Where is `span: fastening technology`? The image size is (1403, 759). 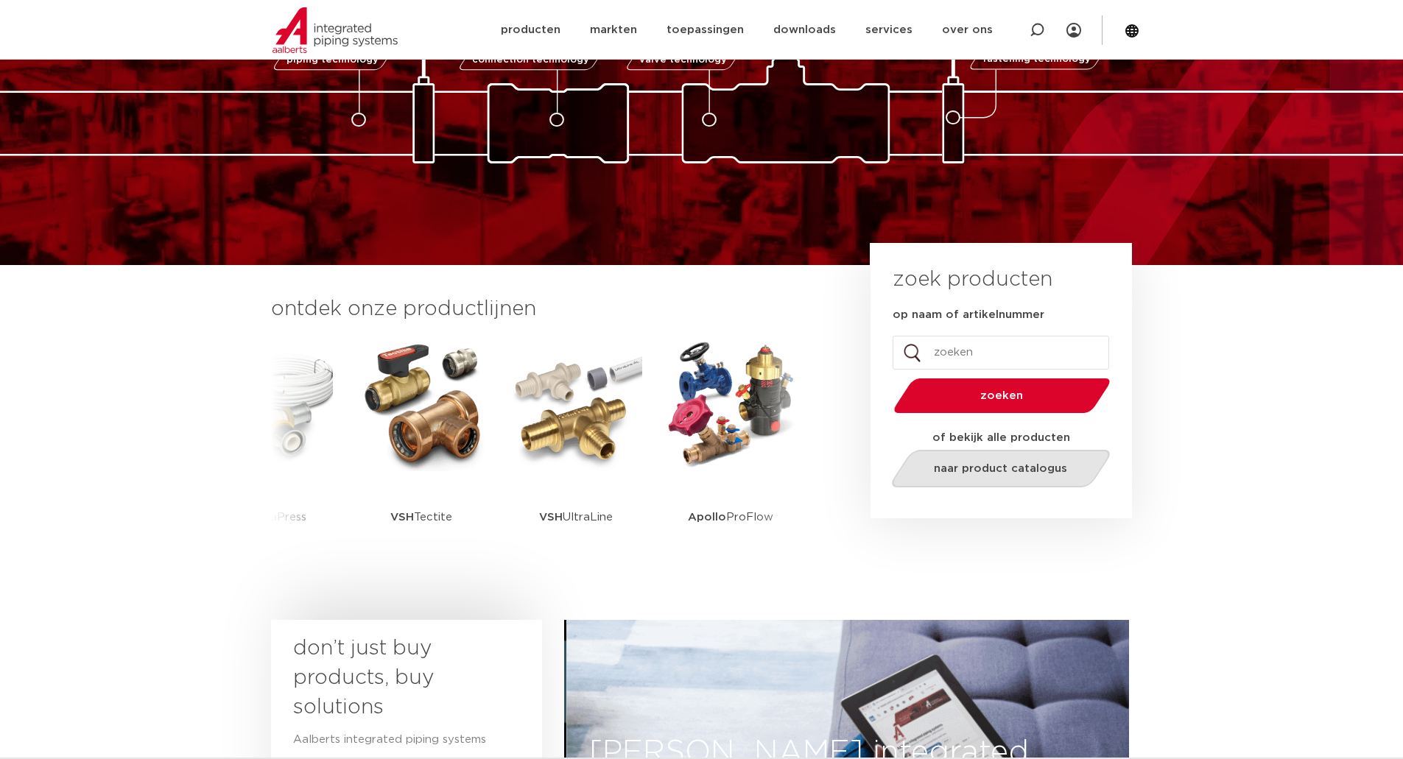 span: fastening technology is located at coordinates (1036, 60).